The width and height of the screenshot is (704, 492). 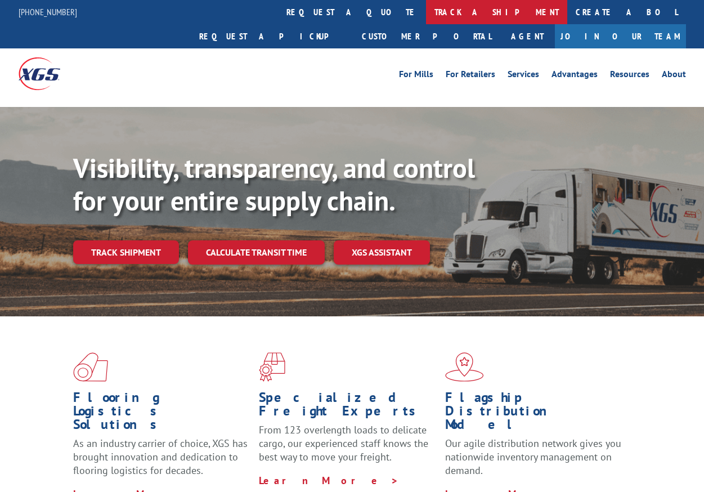 What do you see at coordinates (674, 76) in the screenshot?
I see `a: About` at bounding box center [674, 76].